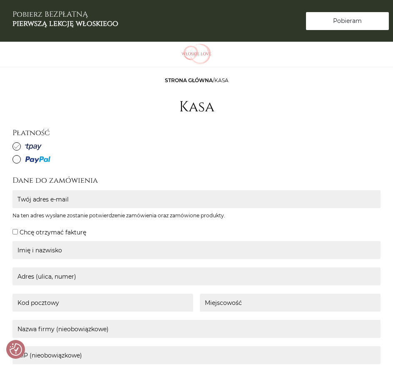 Image resolution: width=393 pixels, height=365 pixels. What do you see at coordinates (53, 232) in the screenshot?
I see `label: Chcę otrzymać fakturę` at bounding box center [53, 232].